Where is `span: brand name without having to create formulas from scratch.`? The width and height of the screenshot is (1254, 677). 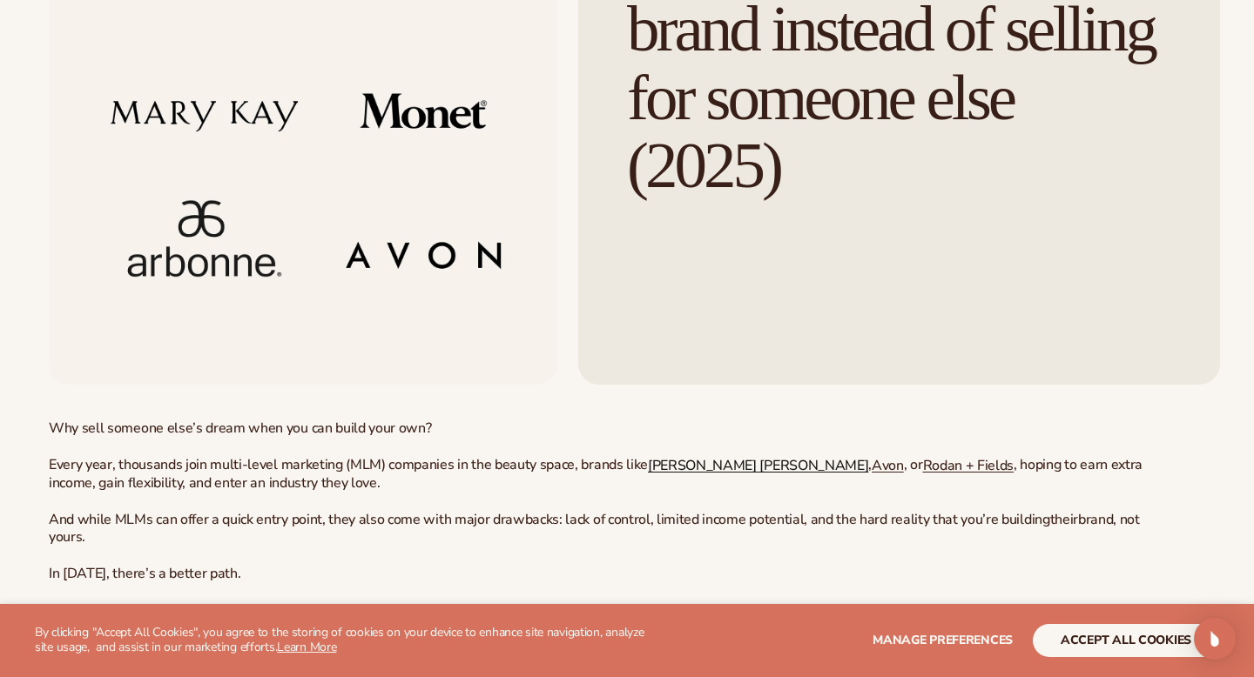
span: brand name without having to create formulas from scratch. is located at coordinates (980, 610).